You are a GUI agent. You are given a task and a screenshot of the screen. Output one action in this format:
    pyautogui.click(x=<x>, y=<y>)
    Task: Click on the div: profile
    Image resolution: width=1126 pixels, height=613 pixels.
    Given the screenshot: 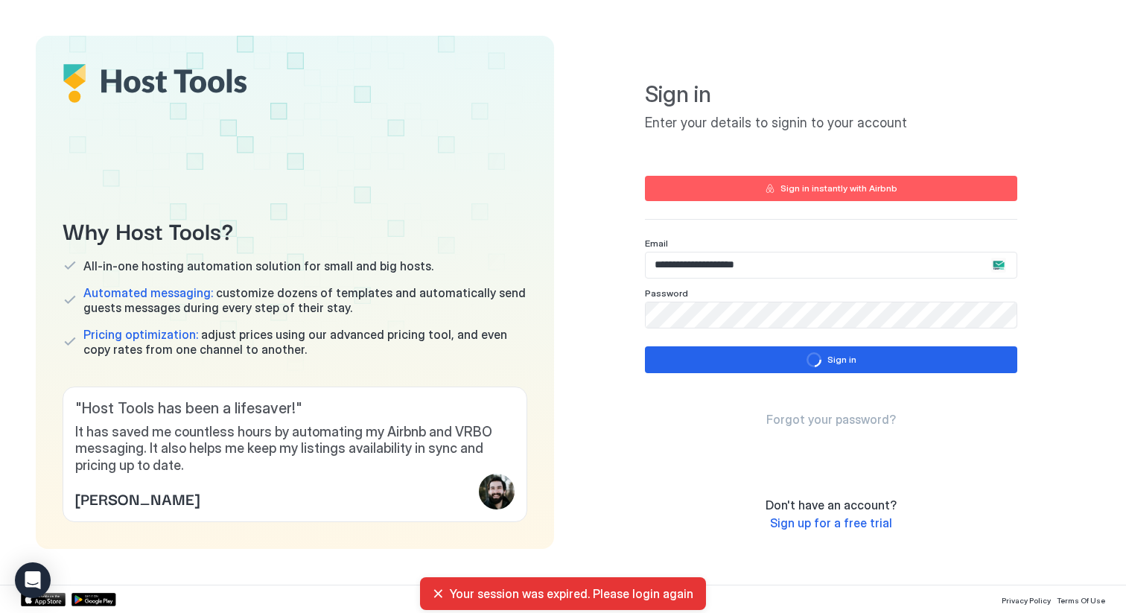 What is the action you would take?
    pyautogui.click(x=497, y=492)
    